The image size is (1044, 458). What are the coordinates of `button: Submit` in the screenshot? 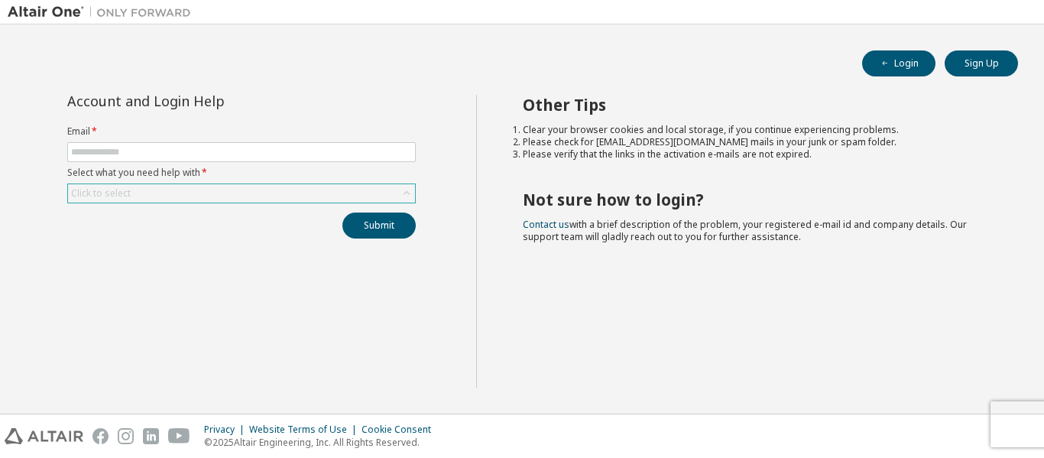 It's located at (379, 225).